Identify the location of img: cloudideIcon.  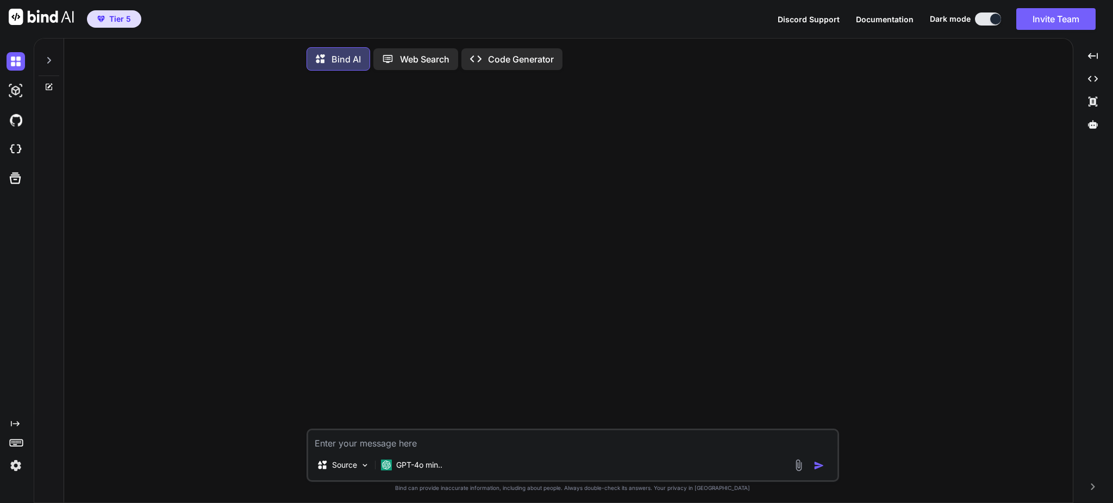
(16, 149).